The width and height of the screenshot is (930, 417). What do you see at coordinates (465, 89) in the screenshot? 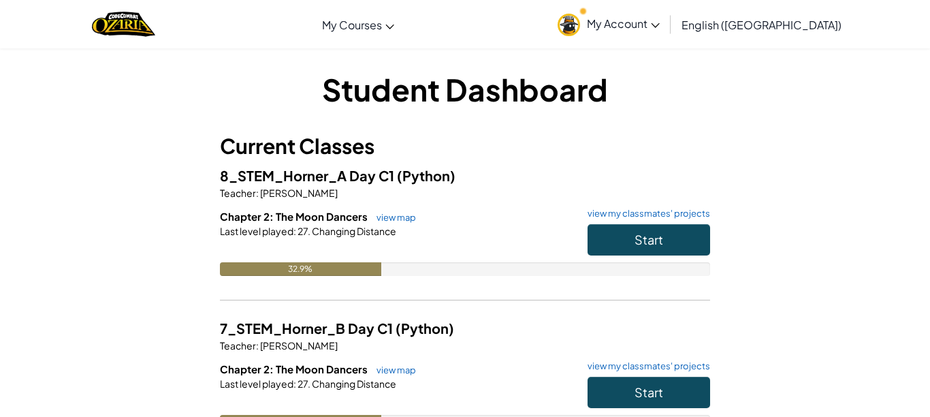
I see `h1: Student Dashboard` at bounding box center [465, 89].